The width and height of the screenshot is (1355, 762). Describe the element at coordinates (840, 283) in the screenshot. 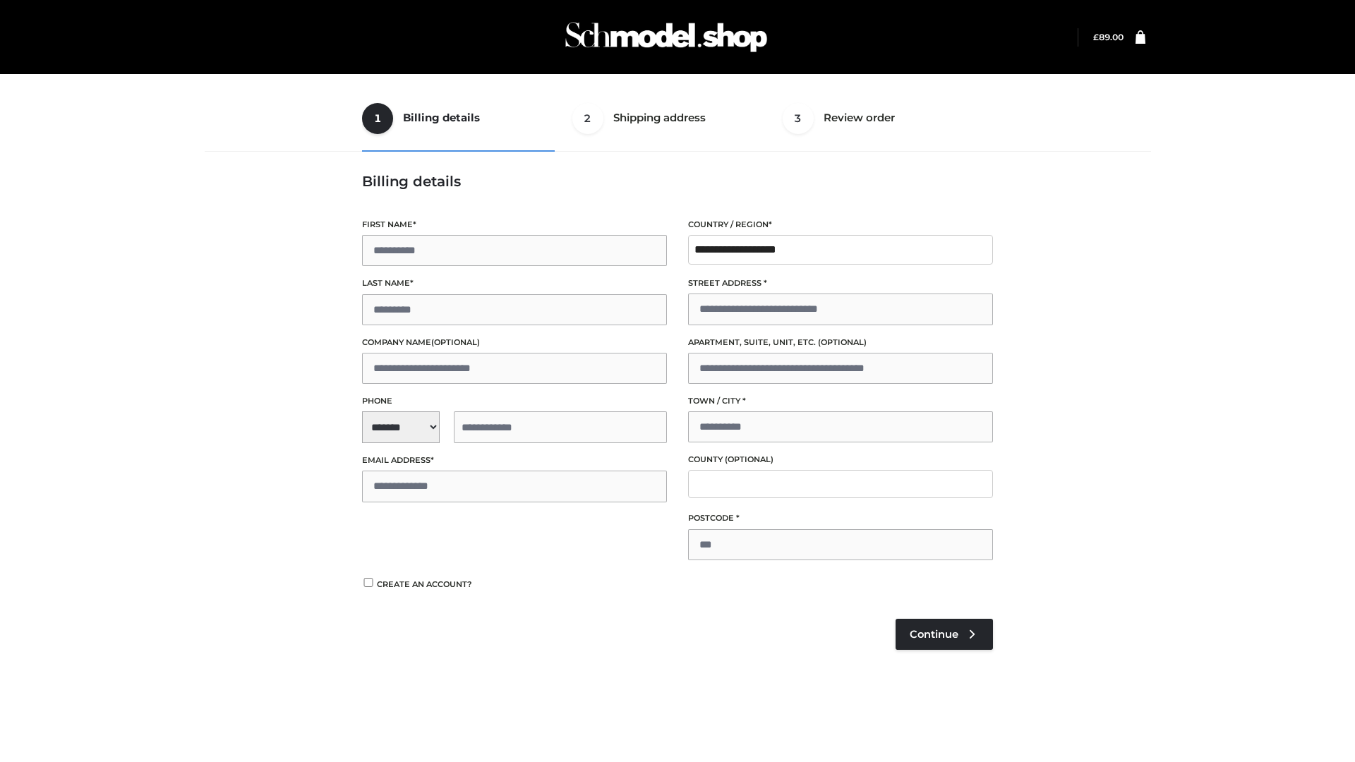

I see `label: Street address` at that location.